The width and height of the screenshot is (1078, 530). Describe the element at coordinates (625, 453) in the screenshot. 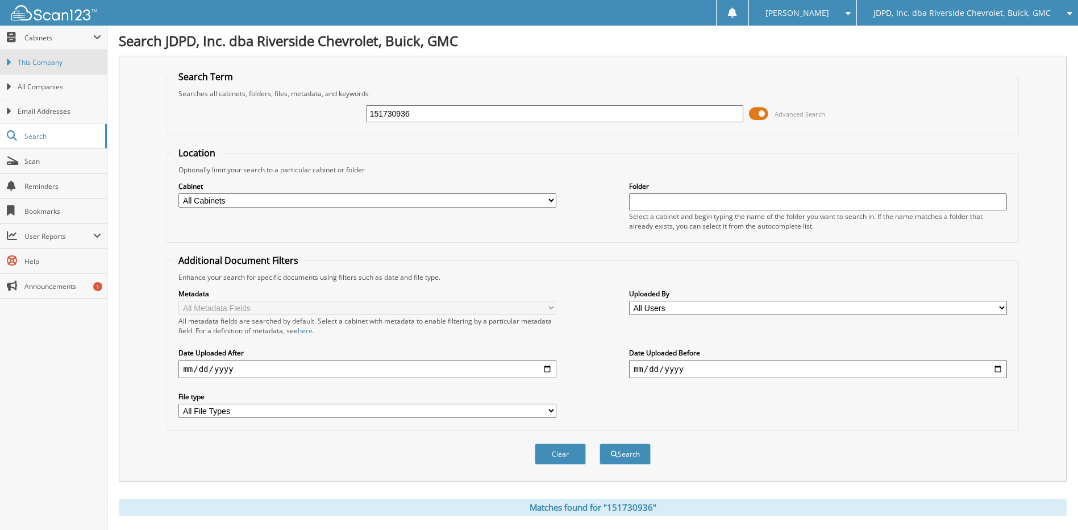

I see `button: Search` at that location.